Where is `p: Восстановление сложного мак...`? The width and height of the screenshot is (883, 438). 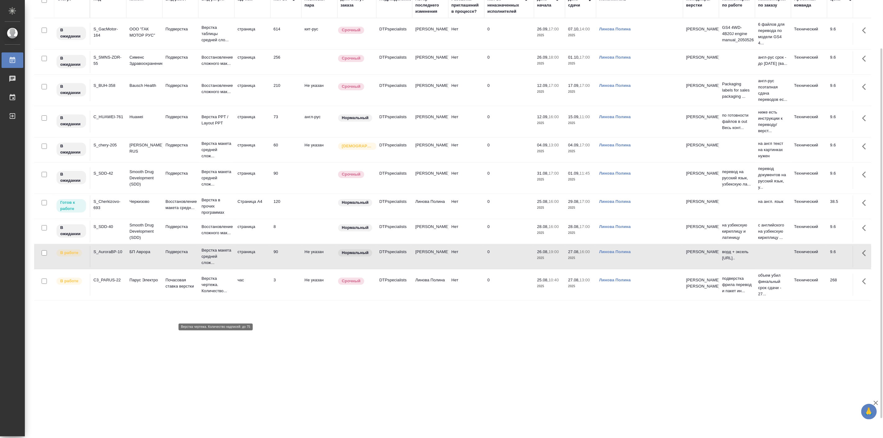
p: Восстановление сложного мак... is located at coordinates (216, 89).